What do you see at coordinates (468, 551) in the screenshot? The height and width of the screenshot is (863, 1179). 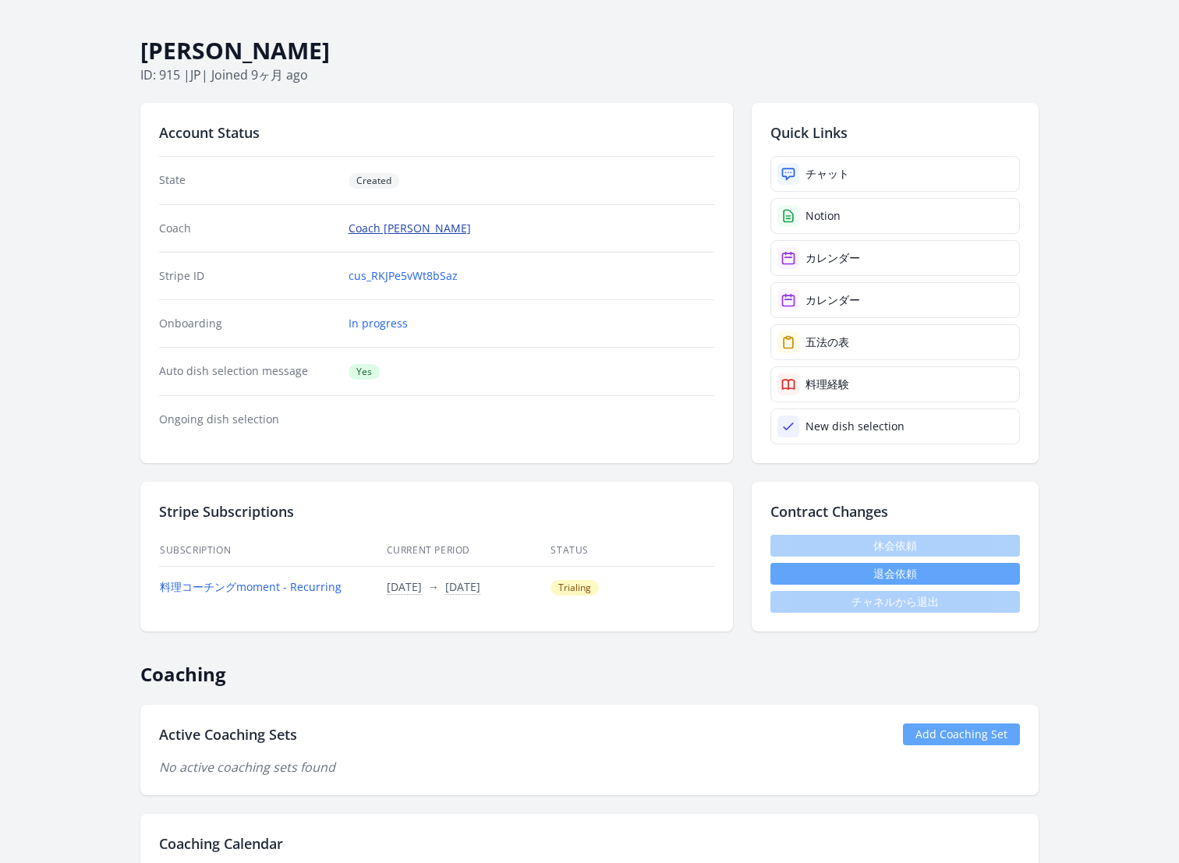 I see `th: Current Period` at bounding box center [468, 551].